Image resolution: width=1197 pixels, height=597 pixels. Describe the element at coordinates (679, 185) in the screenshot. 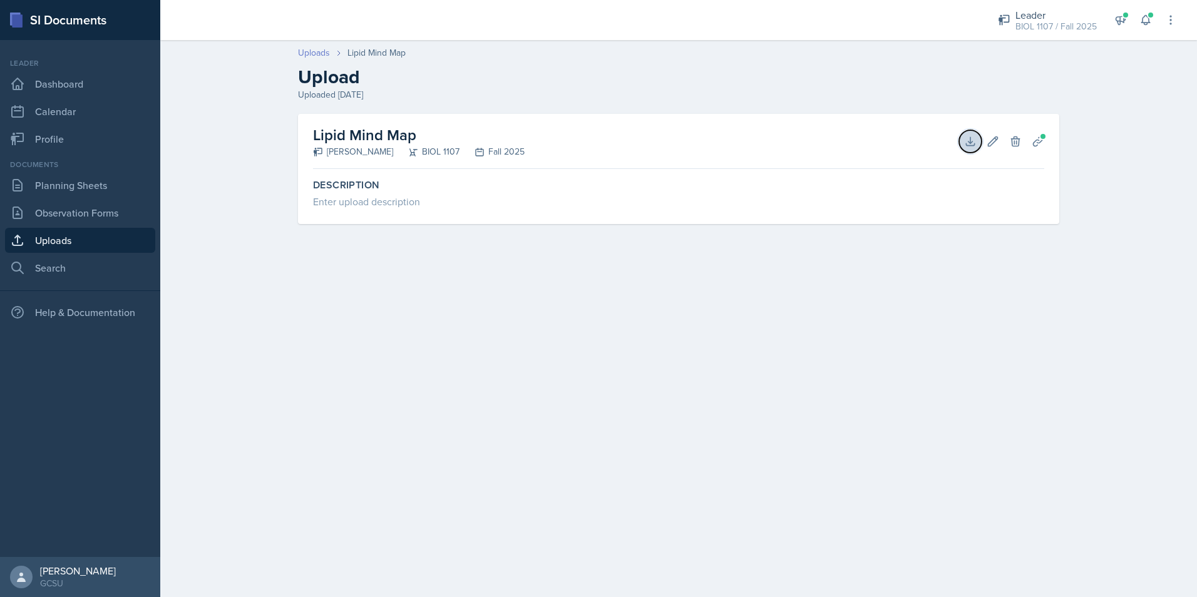

I see `label: Description` at that location.